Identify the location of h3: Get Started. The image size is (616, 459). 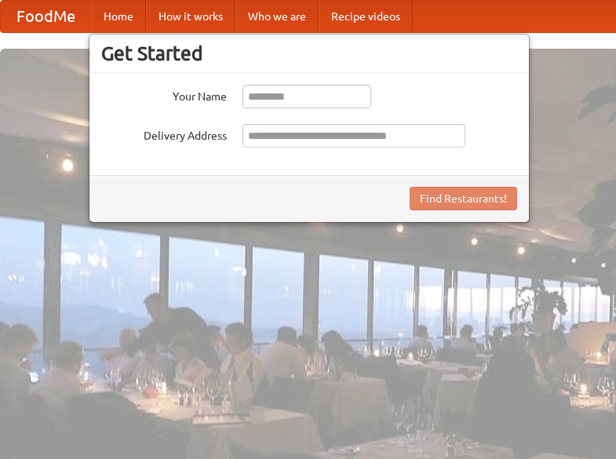
(309, 53).